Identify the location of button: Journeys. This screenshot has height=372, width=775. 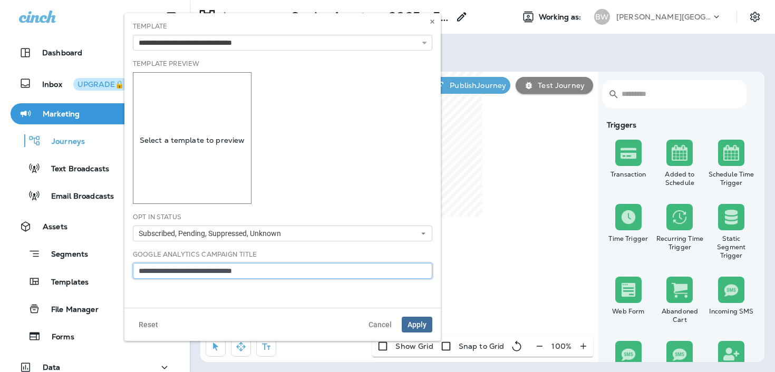
(95, 141).